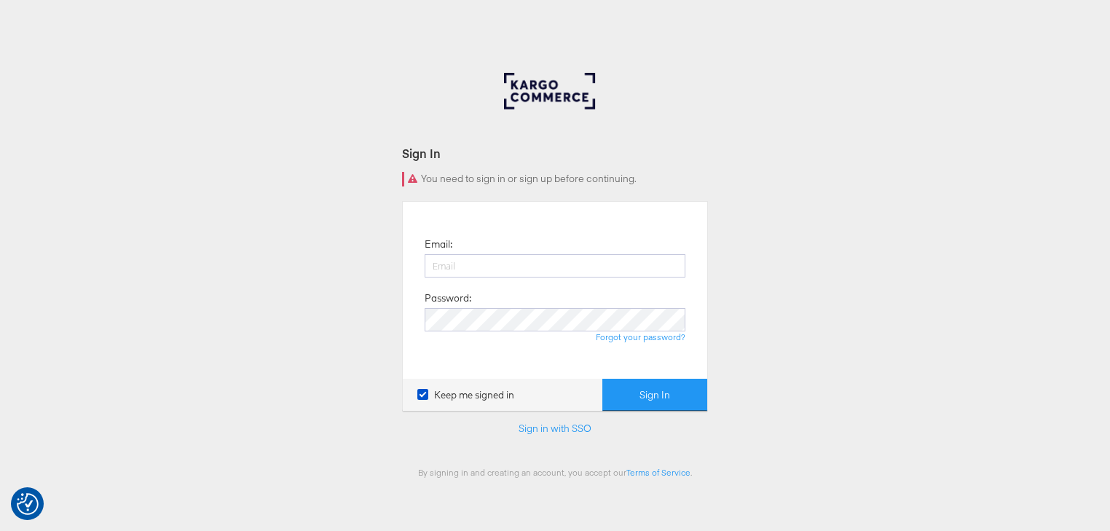 Image resolution: width=1110 pixels, height=531 pixels. I want to click on label: Keep me signed in, so click(465, 395).